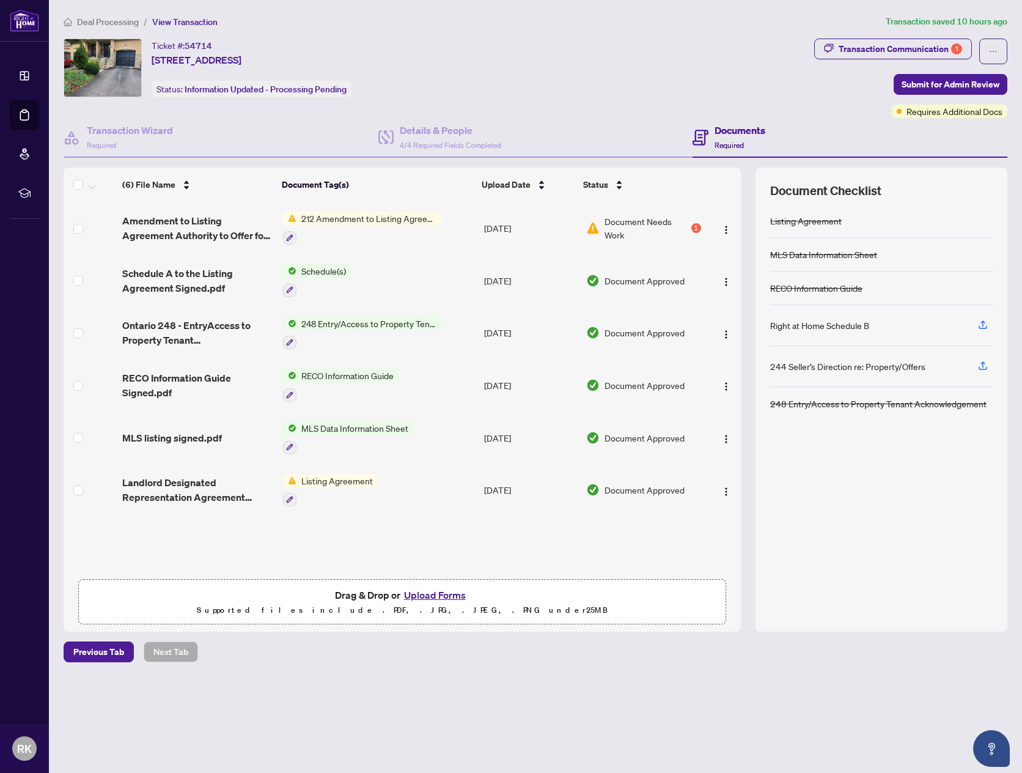 This screenshot has height=773, width=1022. I want to click on span: Drag & Drop or, so click(402, 595).